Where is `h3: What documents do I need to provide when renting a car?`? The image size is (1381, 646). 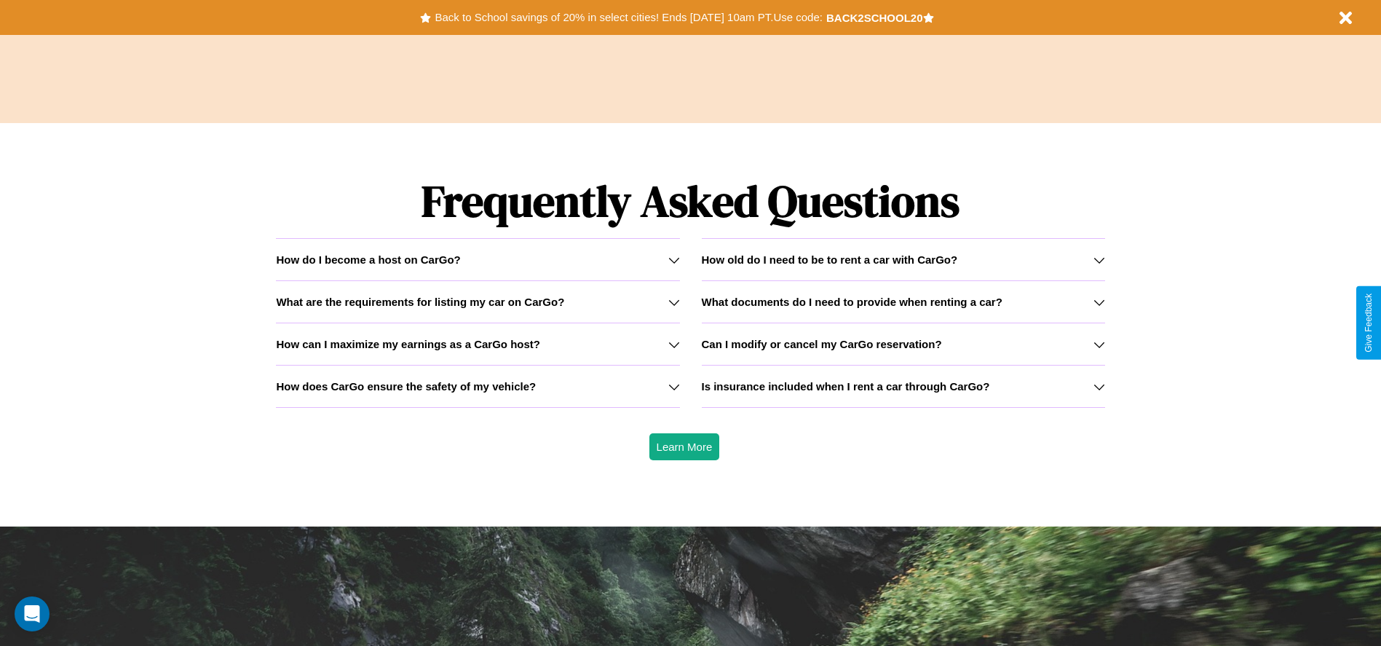 h3: What documents do I need to provide when renting a car? is located at coordinates (852, 301).